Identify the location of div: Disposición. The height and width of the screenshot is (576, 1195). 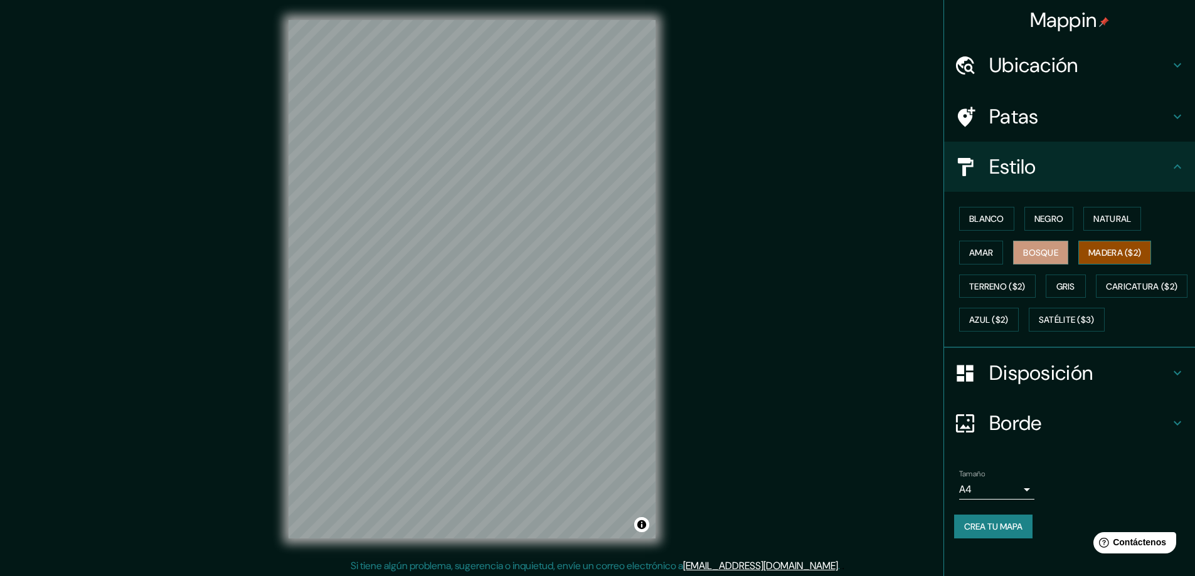
(1069, 373).